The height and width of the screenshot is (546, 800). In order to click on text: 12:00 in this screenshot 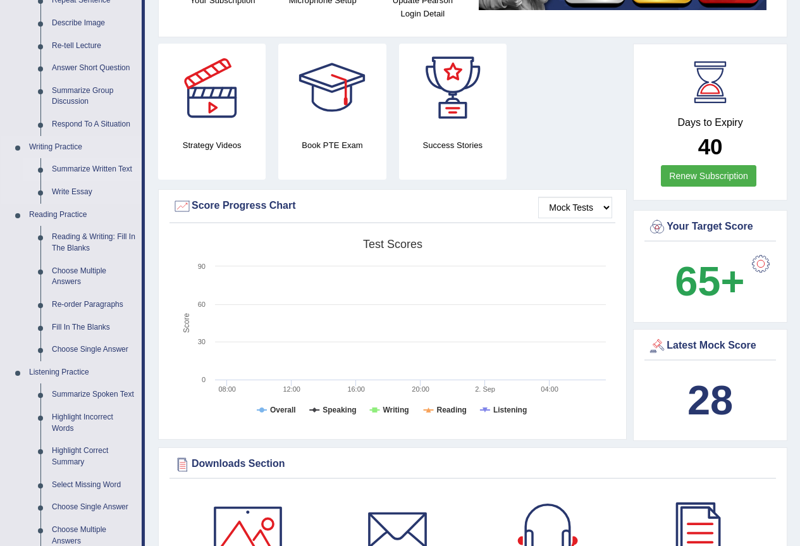, I will do `click(292, 389)`.